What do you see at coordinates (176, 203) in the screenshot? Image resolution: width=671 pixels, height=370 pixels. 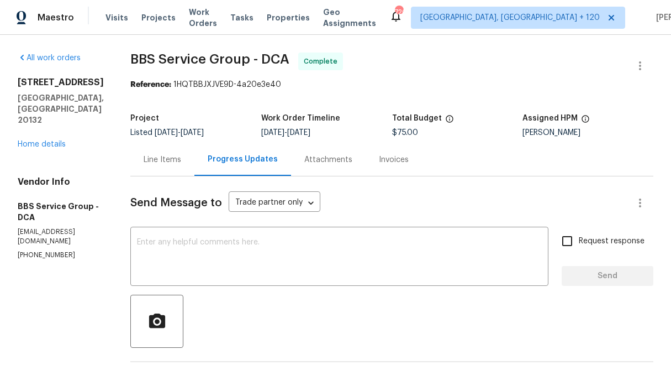 I see `span: Send Message to` at bounding box center [176, 203].